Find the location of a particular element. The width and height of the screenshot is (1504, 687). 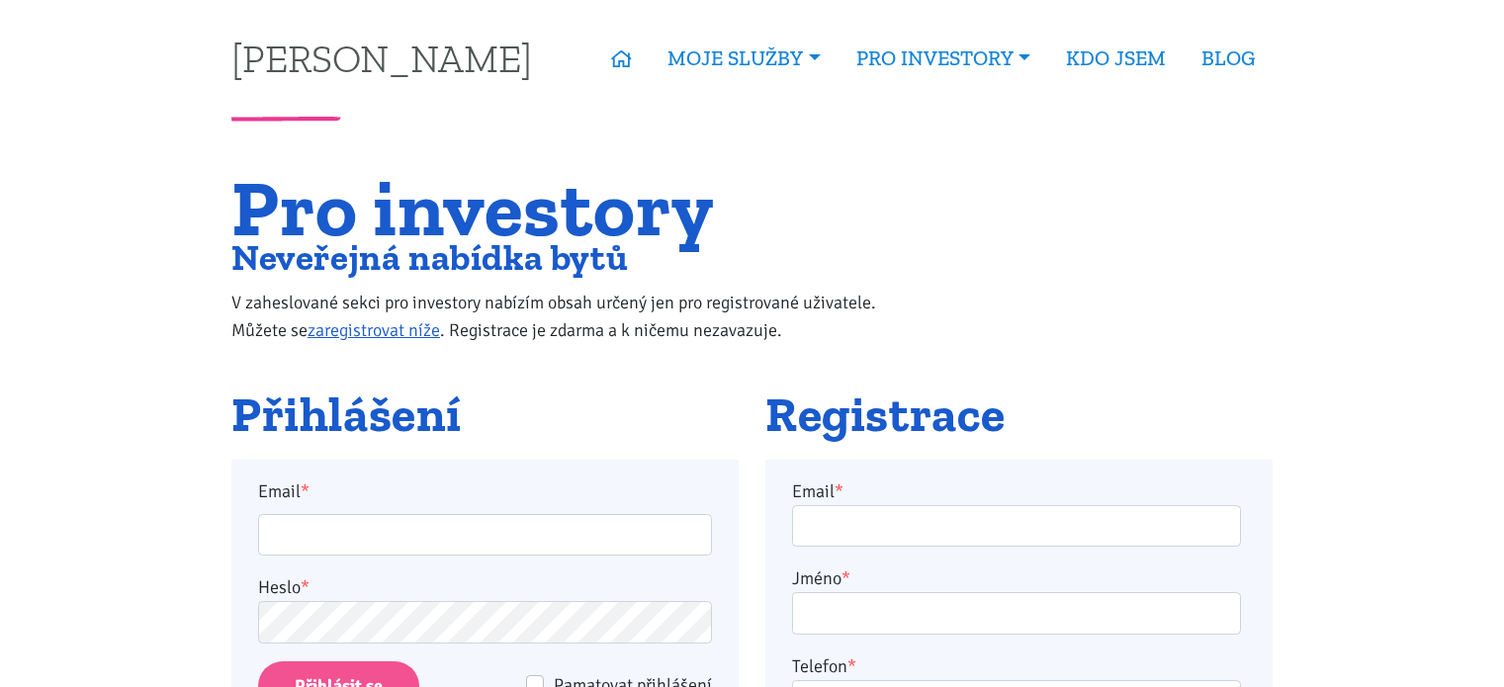

a: PRO INVESTORY is located at coordinates (944, 58).